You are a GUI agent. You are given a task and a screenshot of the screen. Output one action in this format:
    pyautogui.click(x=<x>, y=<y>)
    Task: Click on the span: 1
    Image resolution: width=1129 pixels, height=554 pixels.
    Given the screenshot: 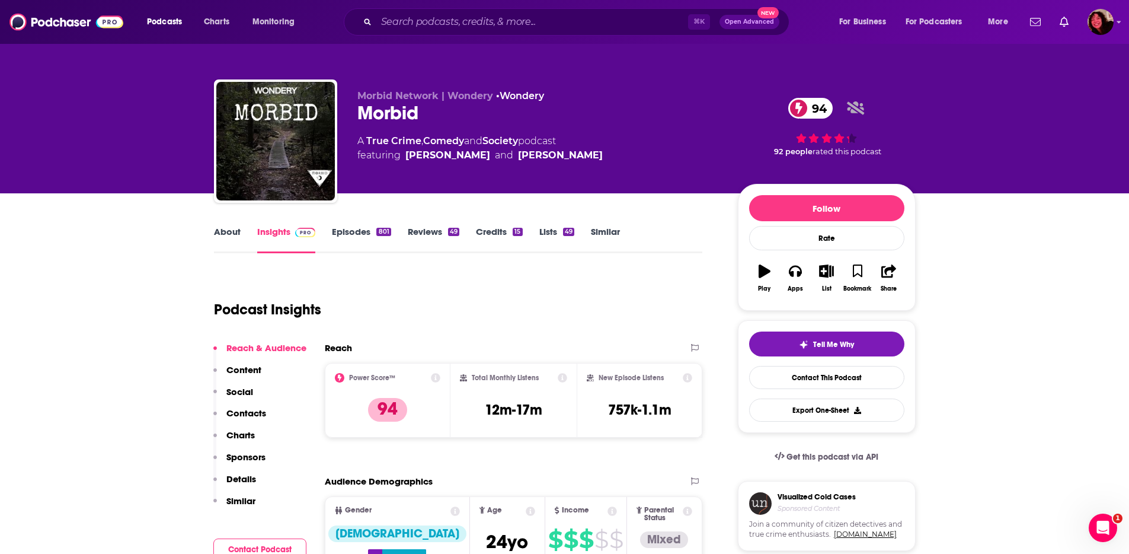 What is the action you would take?
    pyautogui.click(x=1118, y=518)
    